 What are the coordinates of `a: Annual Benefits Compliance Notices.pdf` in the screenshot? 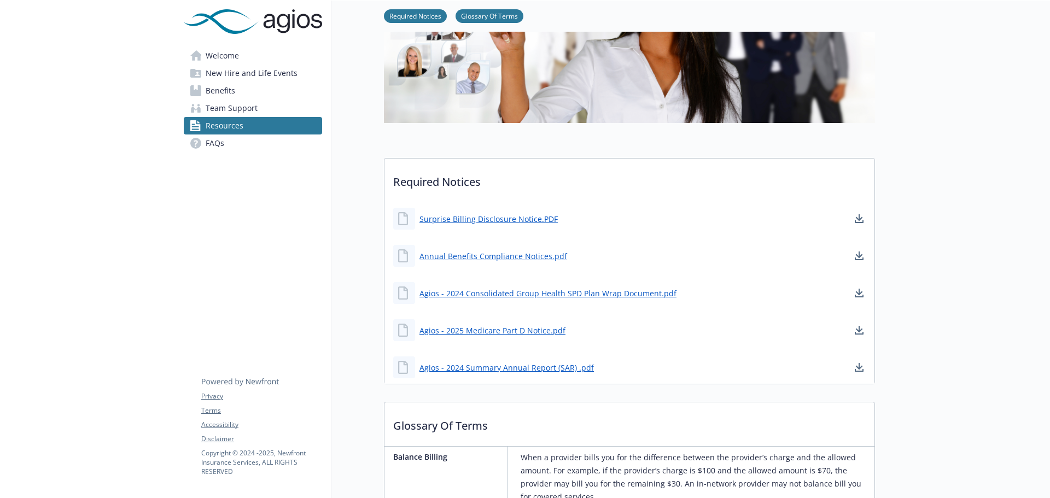 It's located at (493, 256).